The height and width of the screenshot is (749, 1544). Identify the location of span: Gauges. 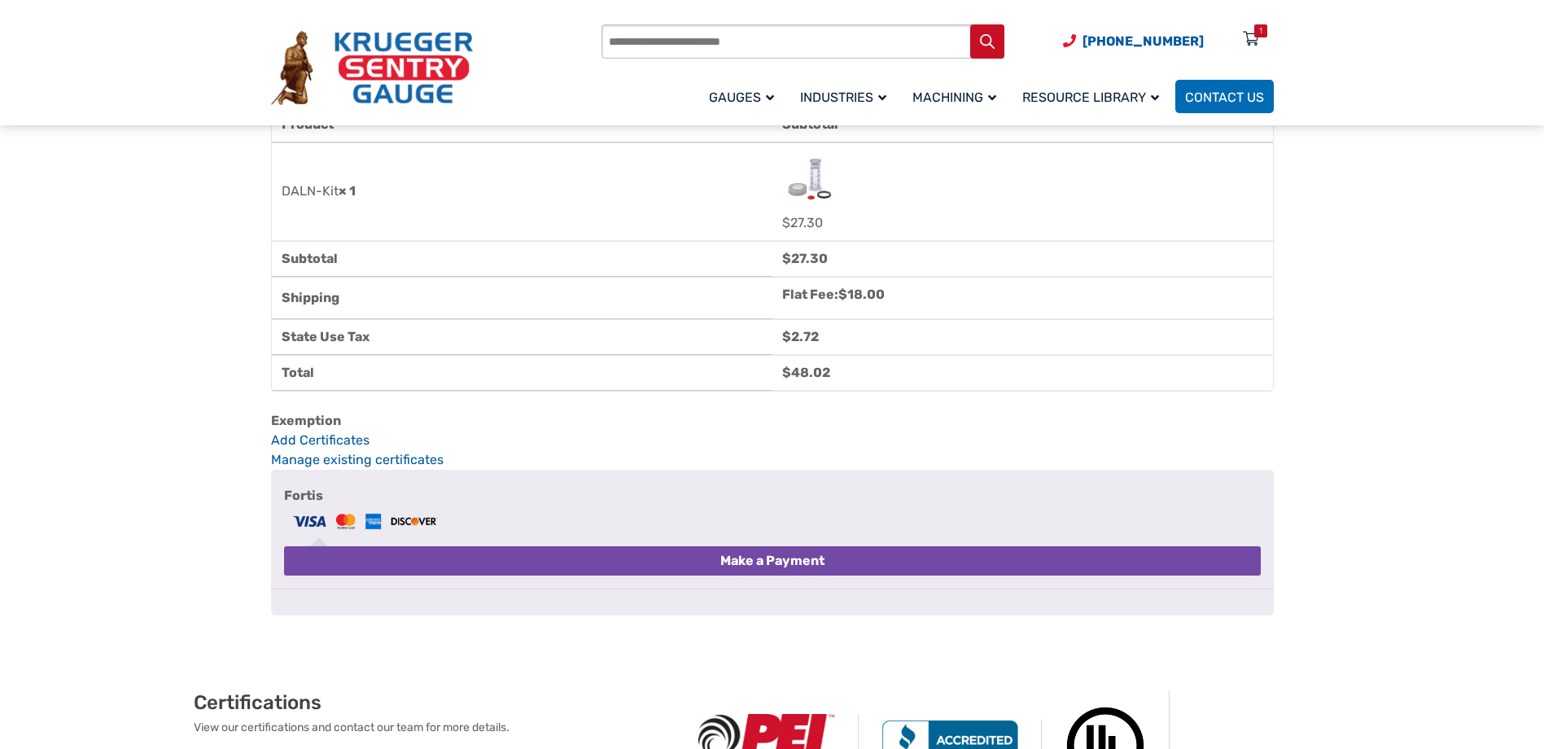
(742, 97).